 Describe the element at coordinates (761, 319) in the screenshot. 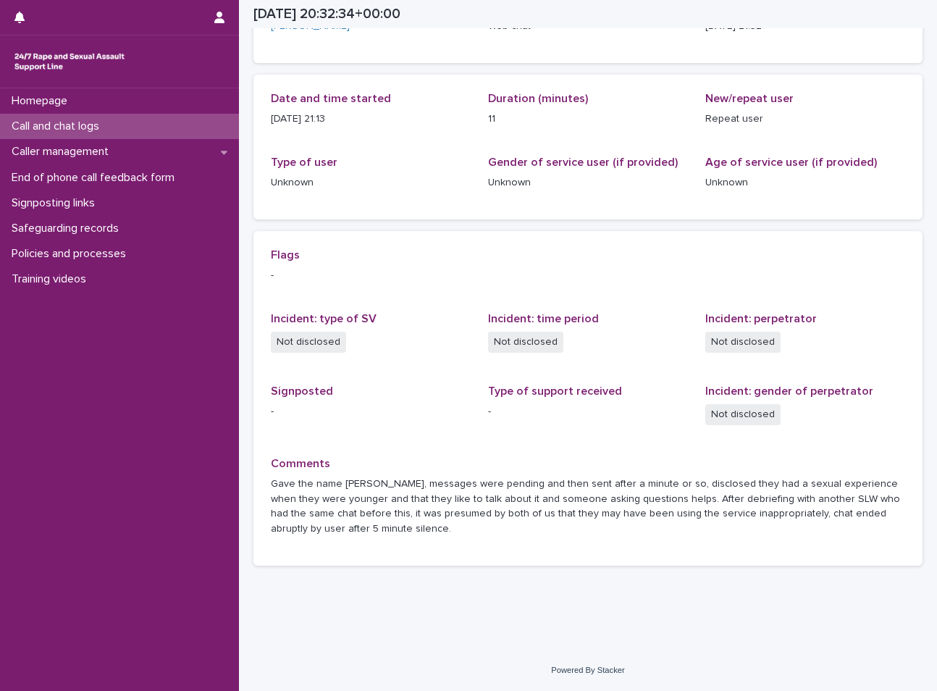

I see `span: Incident: perpetrator` at that location.